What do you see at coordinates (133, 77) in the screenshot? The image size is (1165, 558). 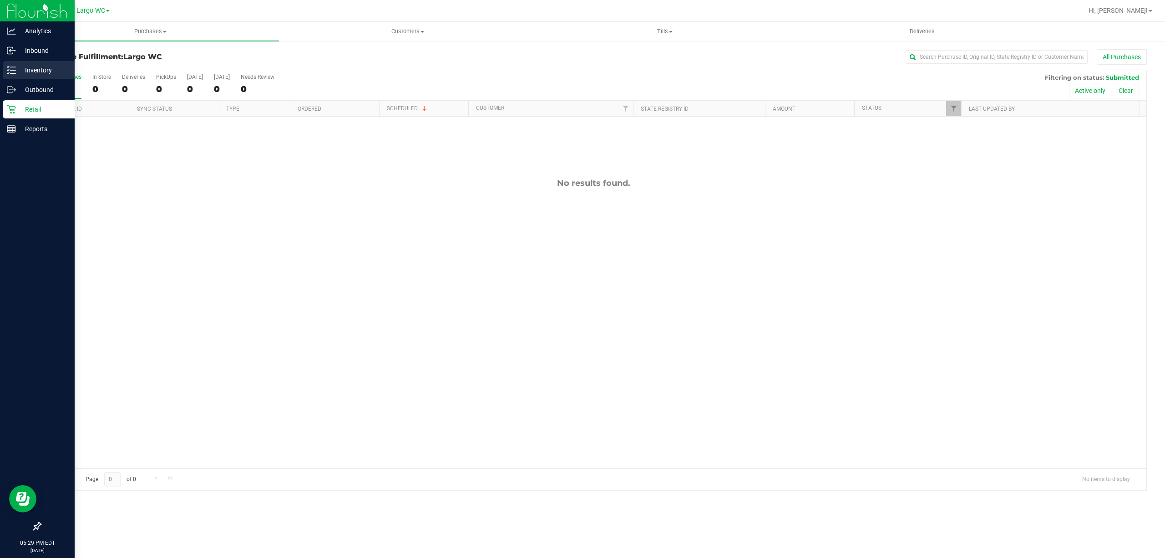 I see `div: Deliveries` at bounding box center [133, 77].